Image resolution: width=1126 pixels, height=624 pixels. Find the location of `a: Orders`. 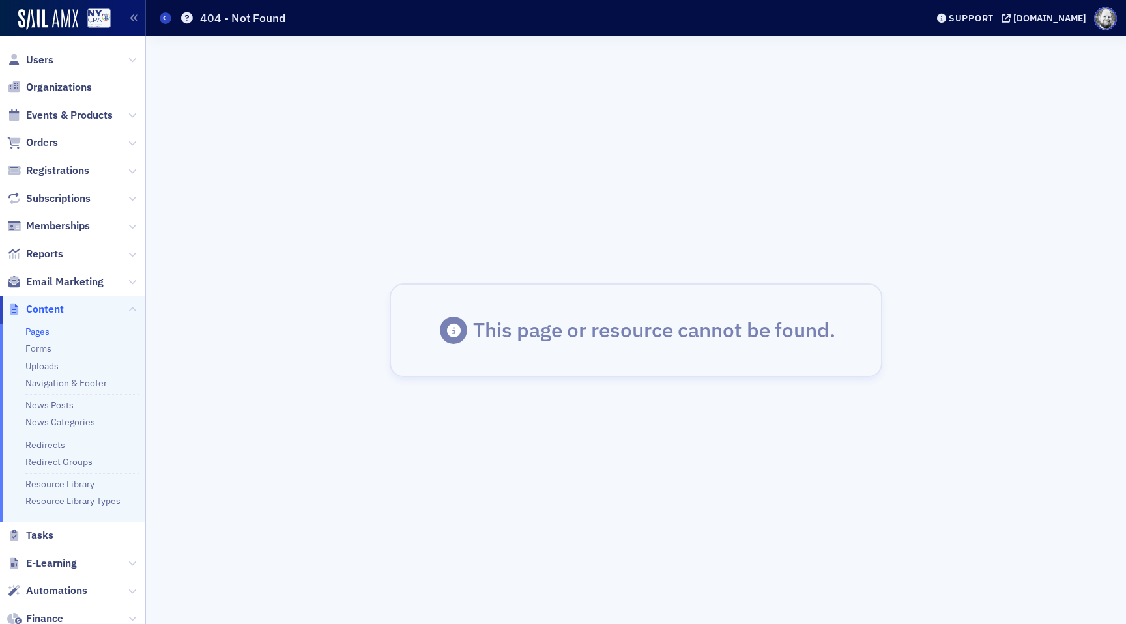

a: Orders is located at coordinates (33, 143).